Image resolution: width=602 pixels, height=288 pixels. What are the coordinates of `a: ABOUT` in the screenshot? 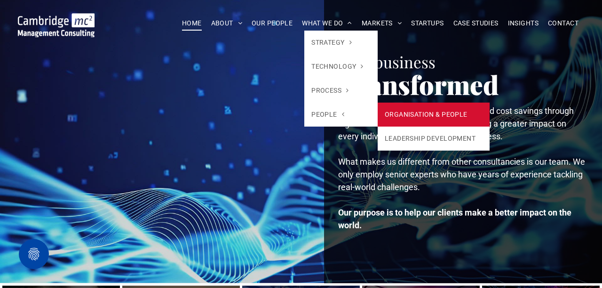 It's located at (227, 23).